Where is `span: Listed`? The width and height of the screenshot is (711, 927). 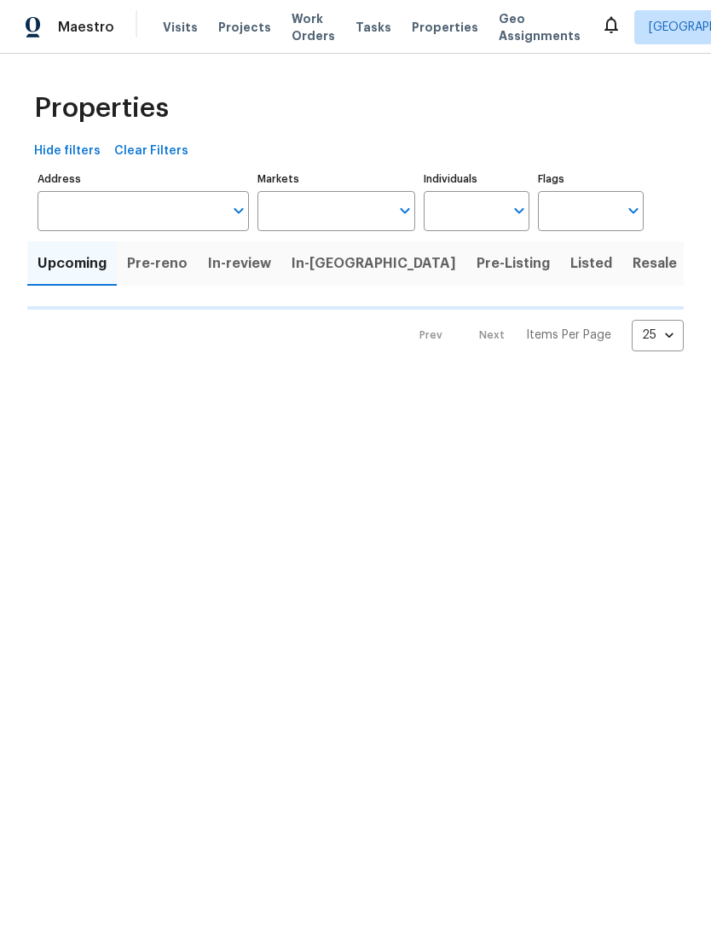
span: Listed is located at coordinates (591, 264).